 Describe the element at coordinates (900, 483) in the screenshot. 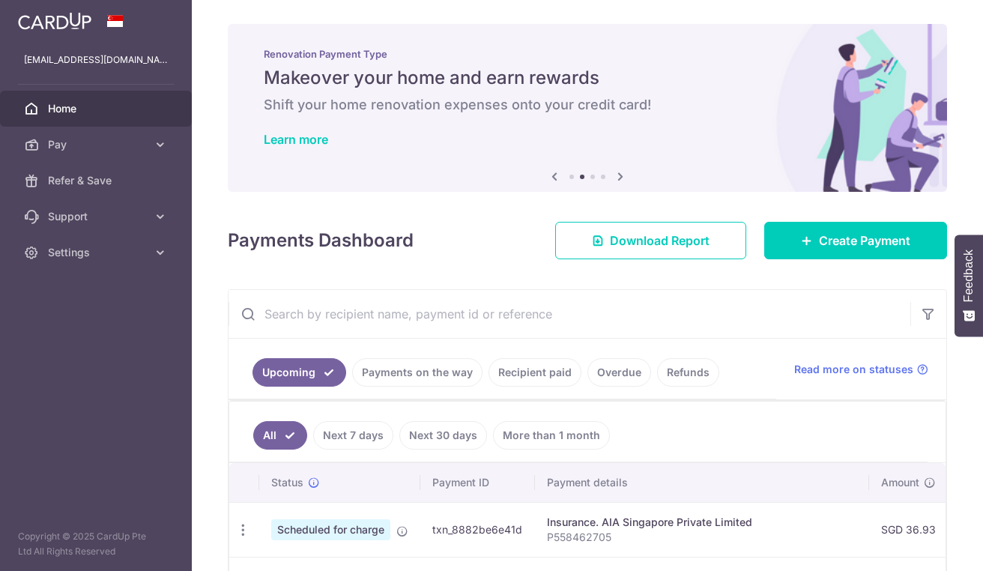

I see `span: Amount` at that location.